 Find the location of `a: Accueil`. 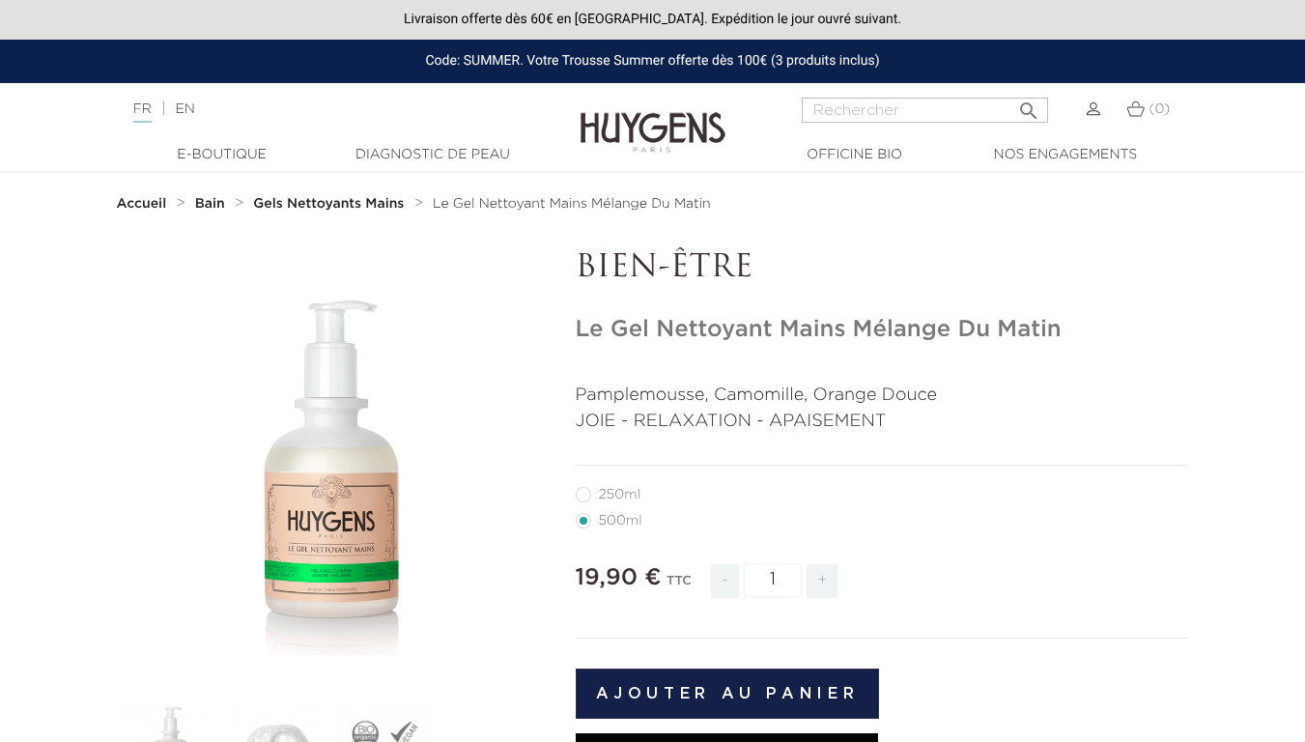

a: Accueil is located at coordinates (144, 204).